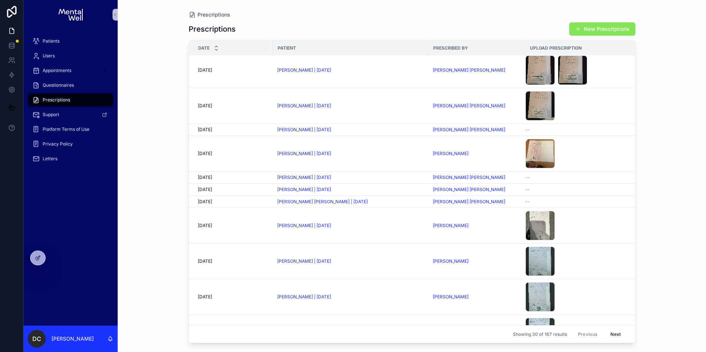 The image size is (706, 352). What do you see at coordinates (71, 144) in the screenshot?
I see `a: Privacy Policy` at bounding box center [71, 144].